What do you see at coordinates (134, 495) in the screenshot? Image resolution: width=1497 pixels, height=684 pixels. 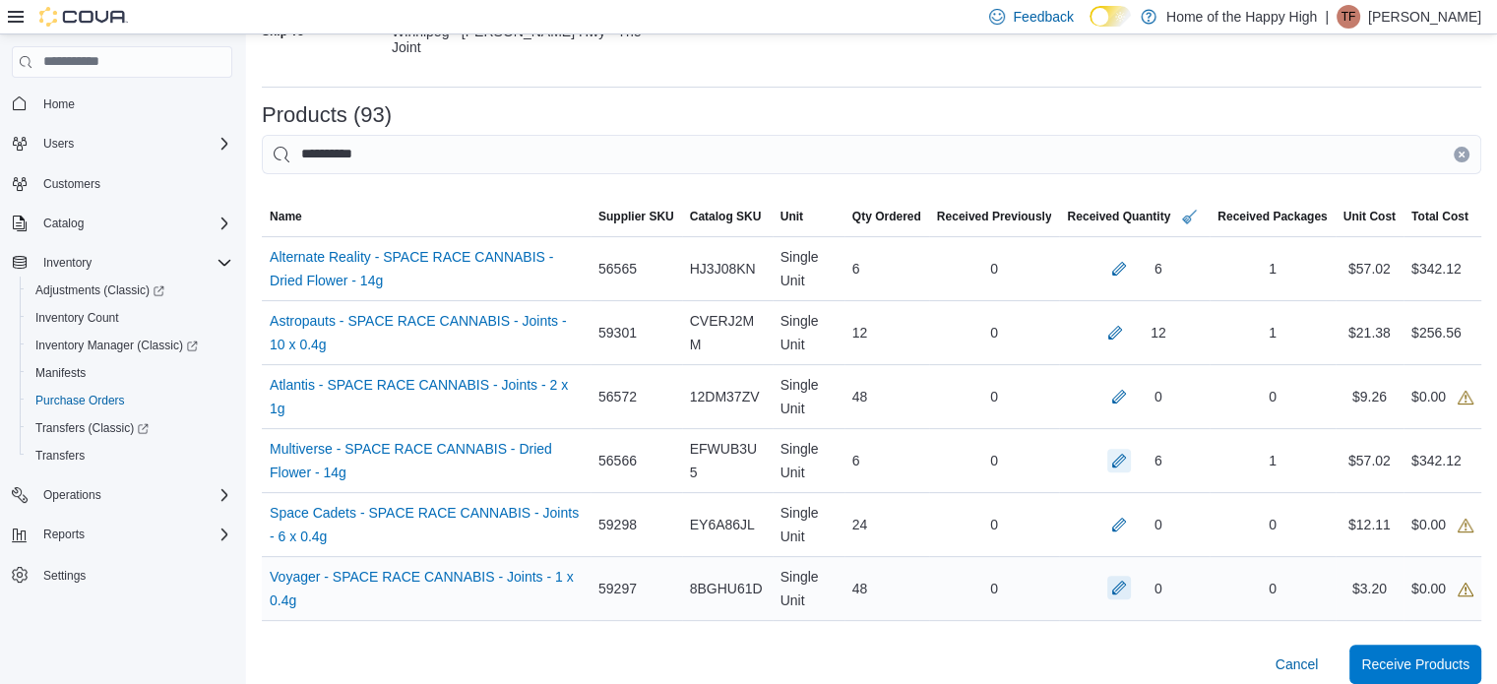 I see `span: Operations` at bounding box center [134, 495].